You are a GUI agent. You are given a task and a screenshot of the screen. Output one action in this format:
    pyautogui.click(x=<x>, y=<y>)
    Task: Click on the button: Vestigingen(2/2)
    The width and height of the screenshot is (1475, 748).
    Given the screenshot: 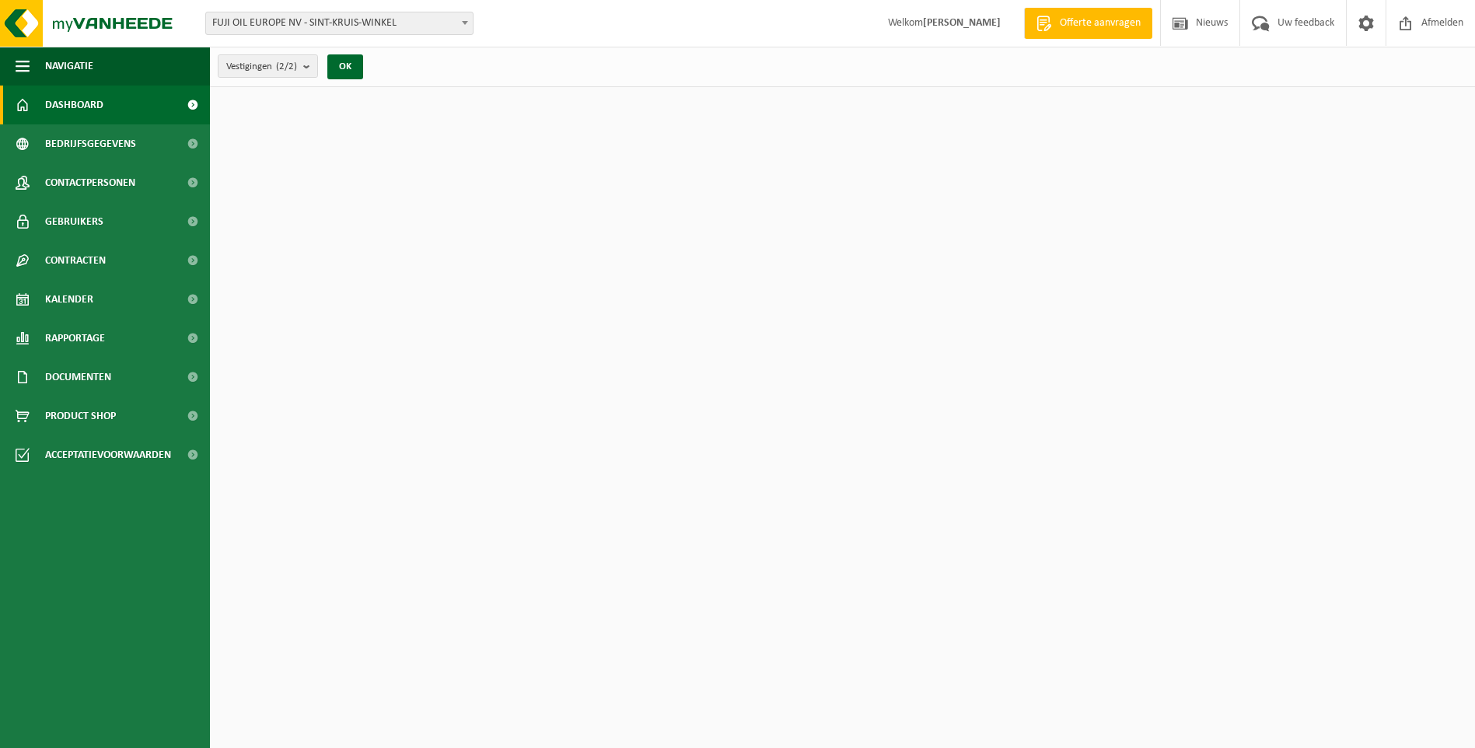 What is the action you would take?
    pyautogui.click(x=267, y=66)
    